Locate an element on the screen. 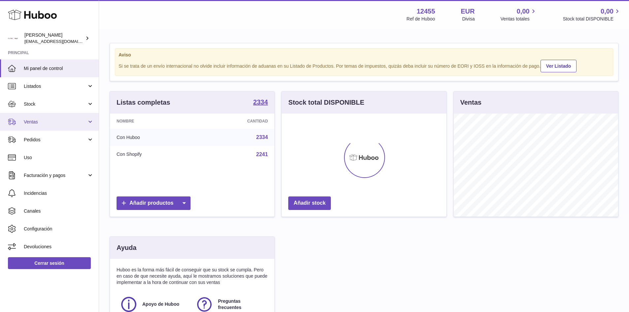 This screenshot has height=312, width=629. p: Huboo es la forma más fácil de conseguir que su stock se cumpla. Pero en caso de que necesite ayu... is located at coordinates (192, 276).